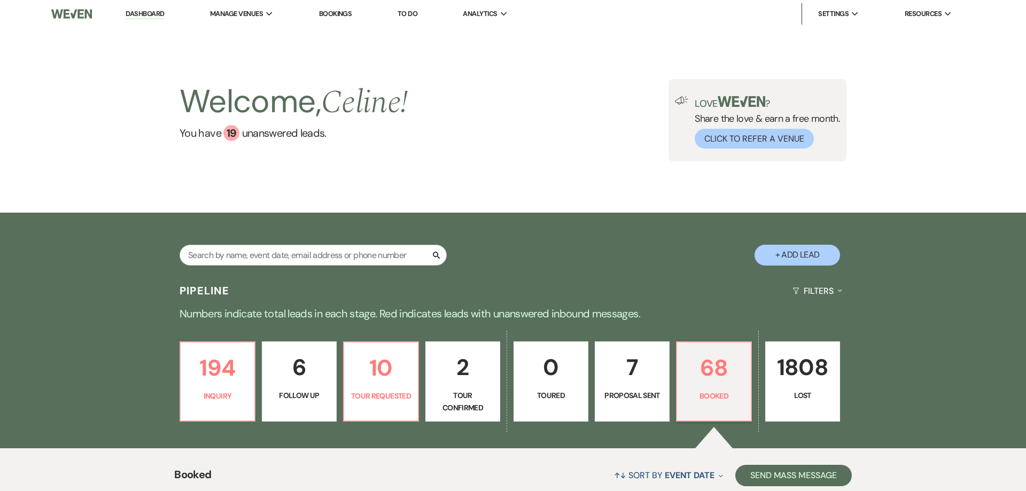  I want to click on button: Click to Refer a Venue, so click(754, 138).